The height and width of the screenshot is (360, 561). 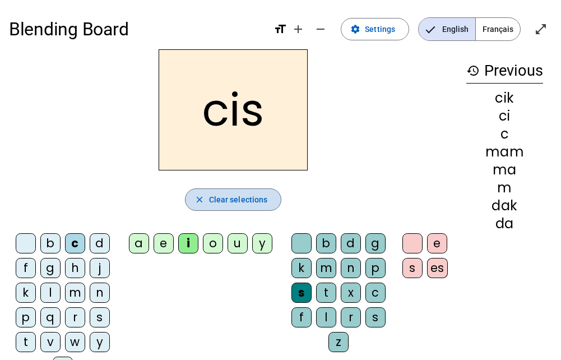 I want to click on div: ci, so click(x=505, y=116).